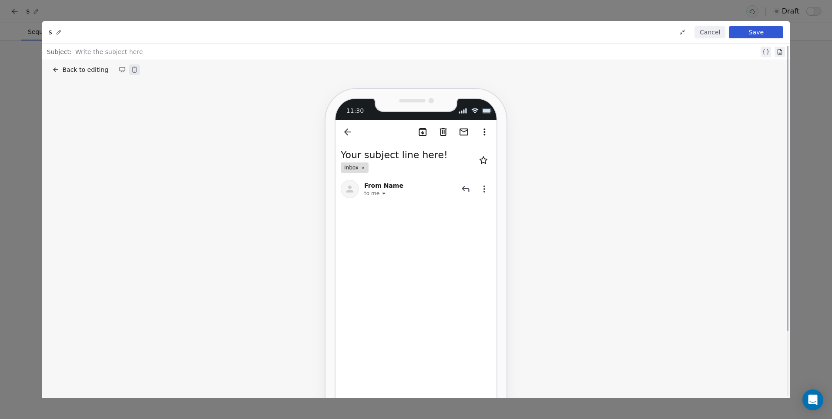 This screenshot has height=419, width=832. What do you see at coordinates (813, 400) in the screenshot?
I see `div: Open Intercom Messenger` at bounding box center [813, 400].